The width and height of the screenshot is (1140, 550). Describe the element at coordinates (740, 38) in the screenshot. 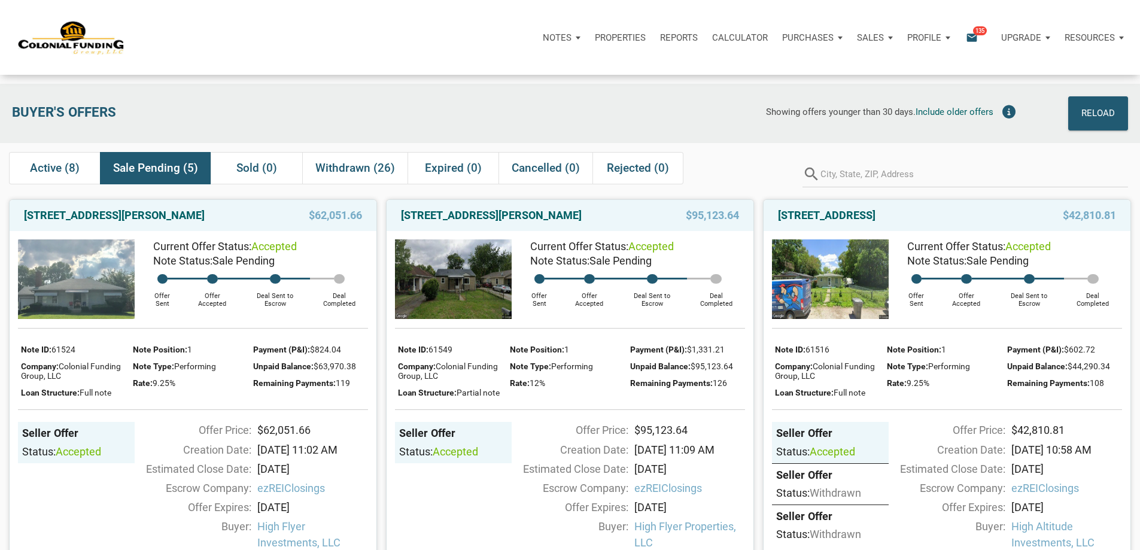

I see `p: Calculator` at that location.